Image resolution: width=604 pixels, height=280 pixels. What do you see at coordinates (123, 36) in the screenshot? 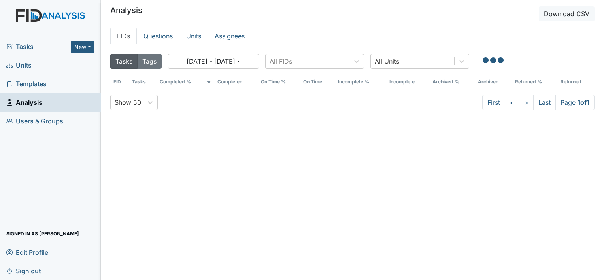
I see `a: FIDs` at bounding box center [123, 36].